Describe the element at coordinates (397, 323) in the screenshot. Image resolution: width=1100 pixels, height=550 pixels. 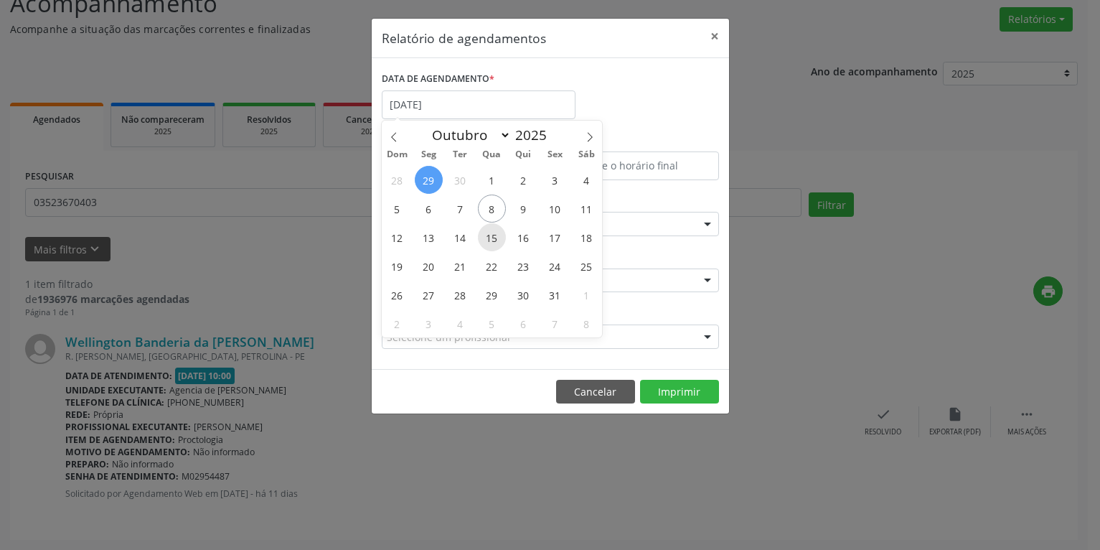
I see `span: Novembro 2, 2025` at that location.